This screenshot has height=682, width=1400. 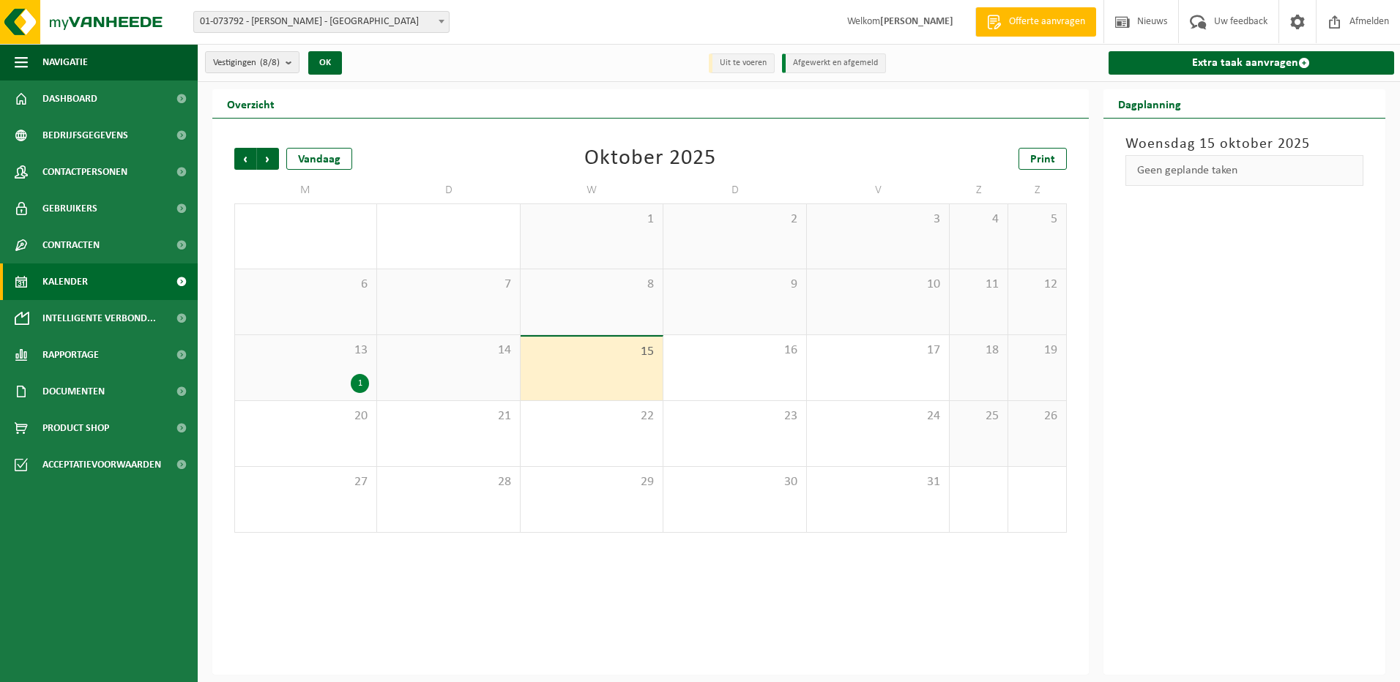 I want to click on span: 24, so click(x=878, y=417).